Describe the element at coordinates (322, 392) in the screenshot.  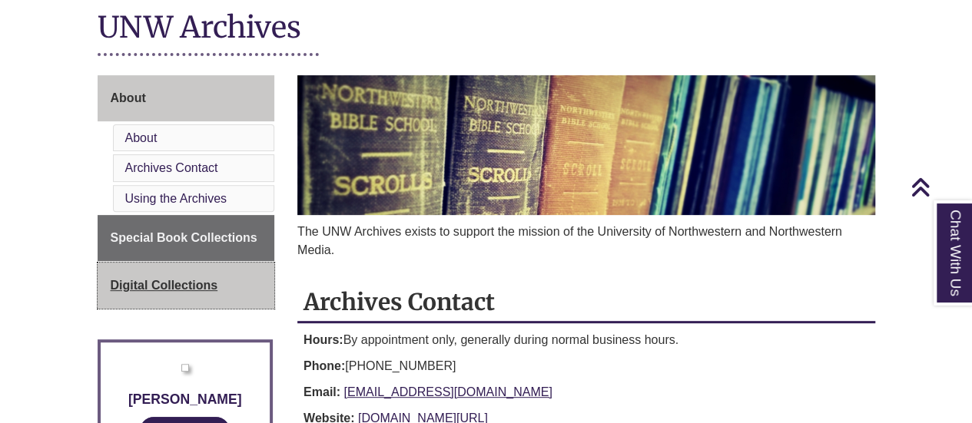
I see `strong: Email:` at that location.